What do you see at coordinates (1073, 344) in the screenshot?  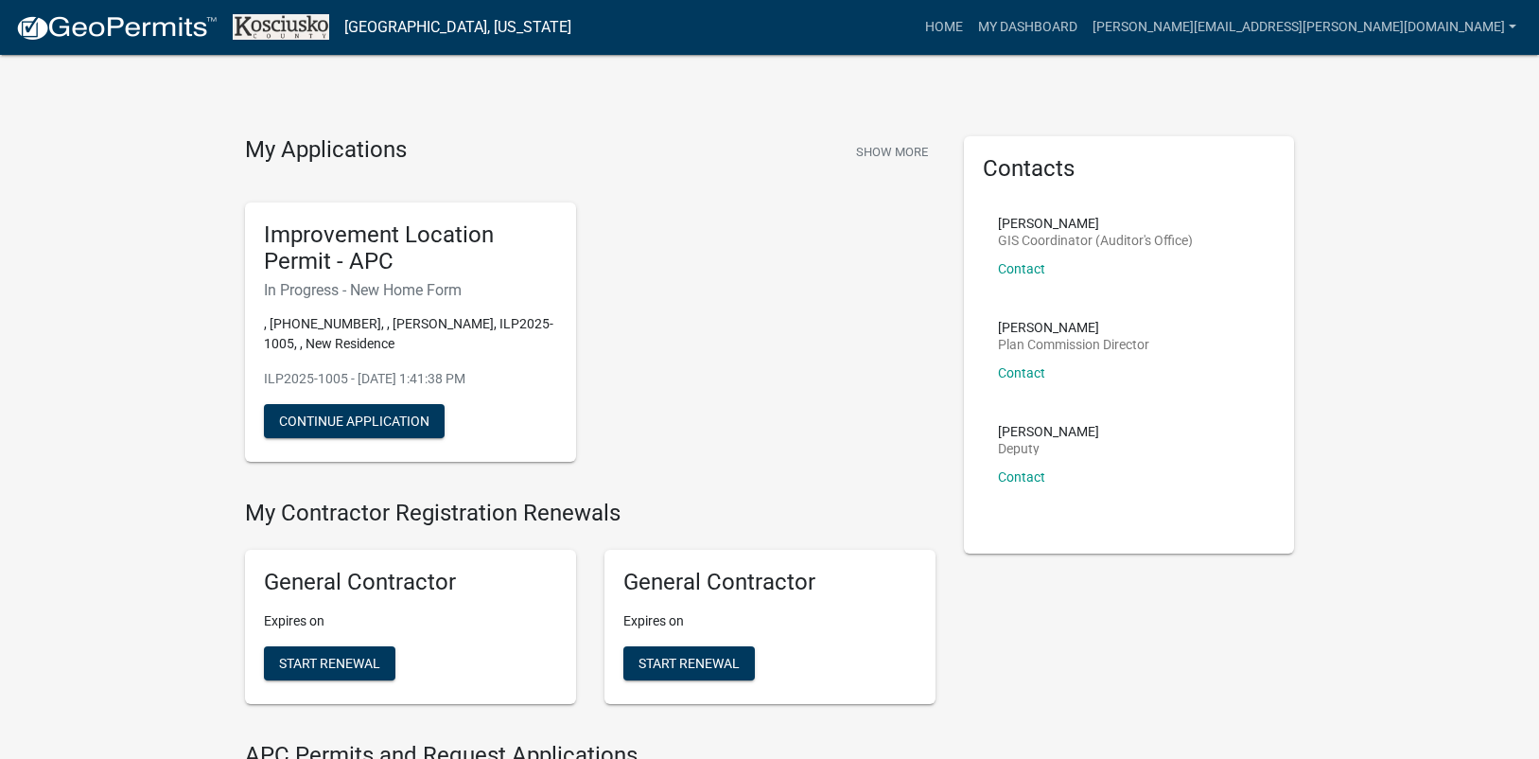 I see `p: Plan Commission Director` at bounding box center [1073, 344].